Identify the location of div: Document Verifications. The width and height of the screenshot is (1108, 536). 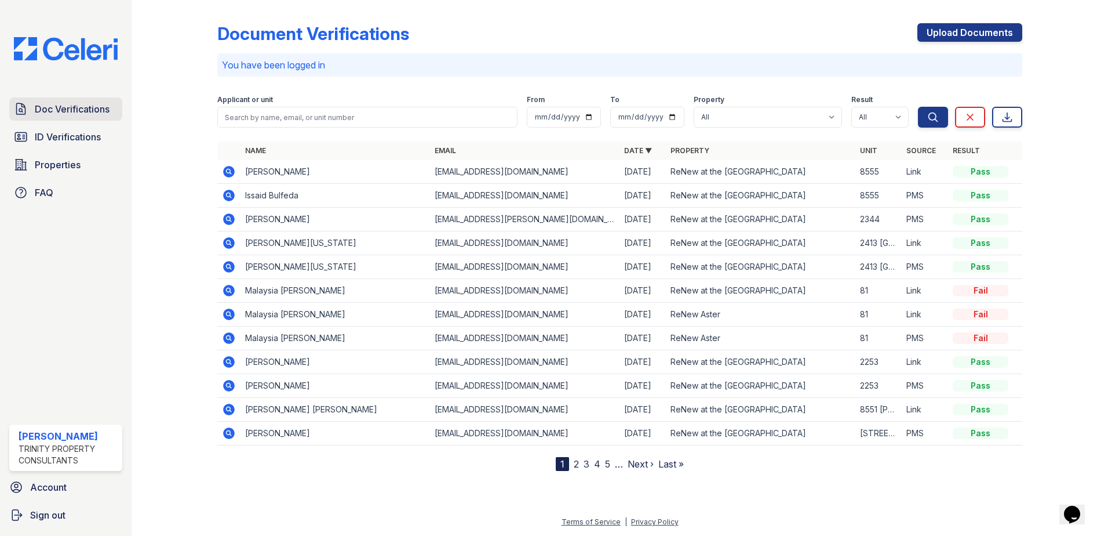
(313, 34).